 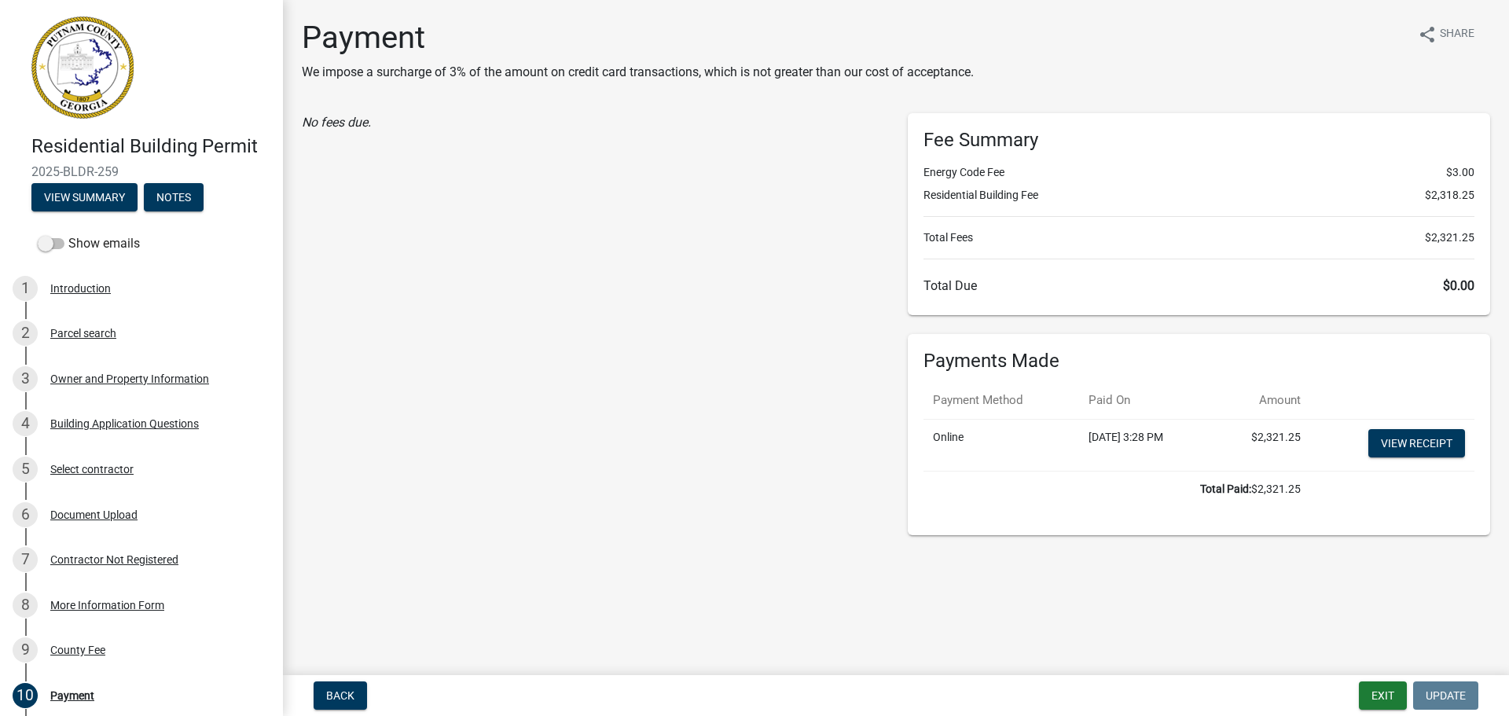 What do you see at coordinates (1446, 696) in the screenshot?
I see `span: Update` at bounding box center [1446, 696].